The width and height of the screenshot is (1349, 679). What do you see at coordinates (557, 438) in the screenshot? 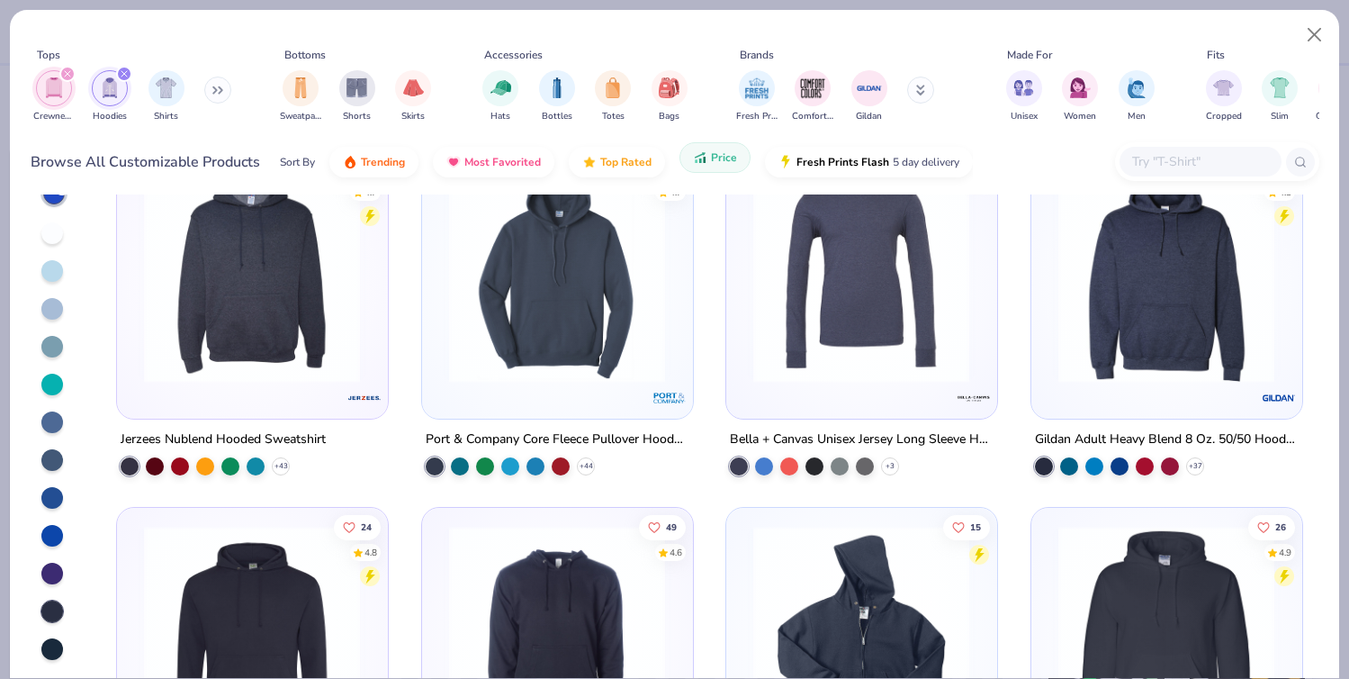
I see `div: Port & Company Core Fleece Pullover Hooded Sweatshirt` at bounding box center [557, 438].